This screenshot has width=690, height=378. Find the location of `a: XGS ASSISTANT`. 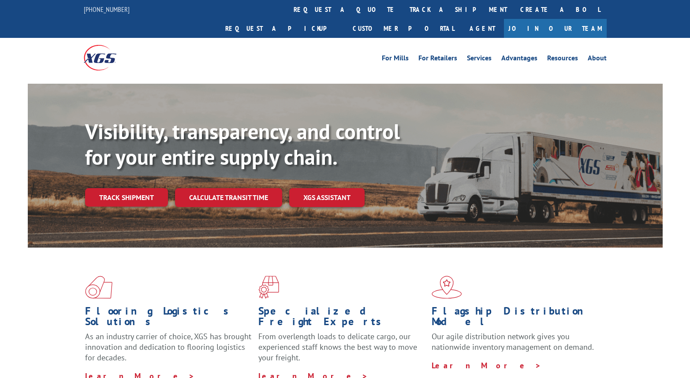

a: XGS ASSISTANT is located at coordinates (327, 198).